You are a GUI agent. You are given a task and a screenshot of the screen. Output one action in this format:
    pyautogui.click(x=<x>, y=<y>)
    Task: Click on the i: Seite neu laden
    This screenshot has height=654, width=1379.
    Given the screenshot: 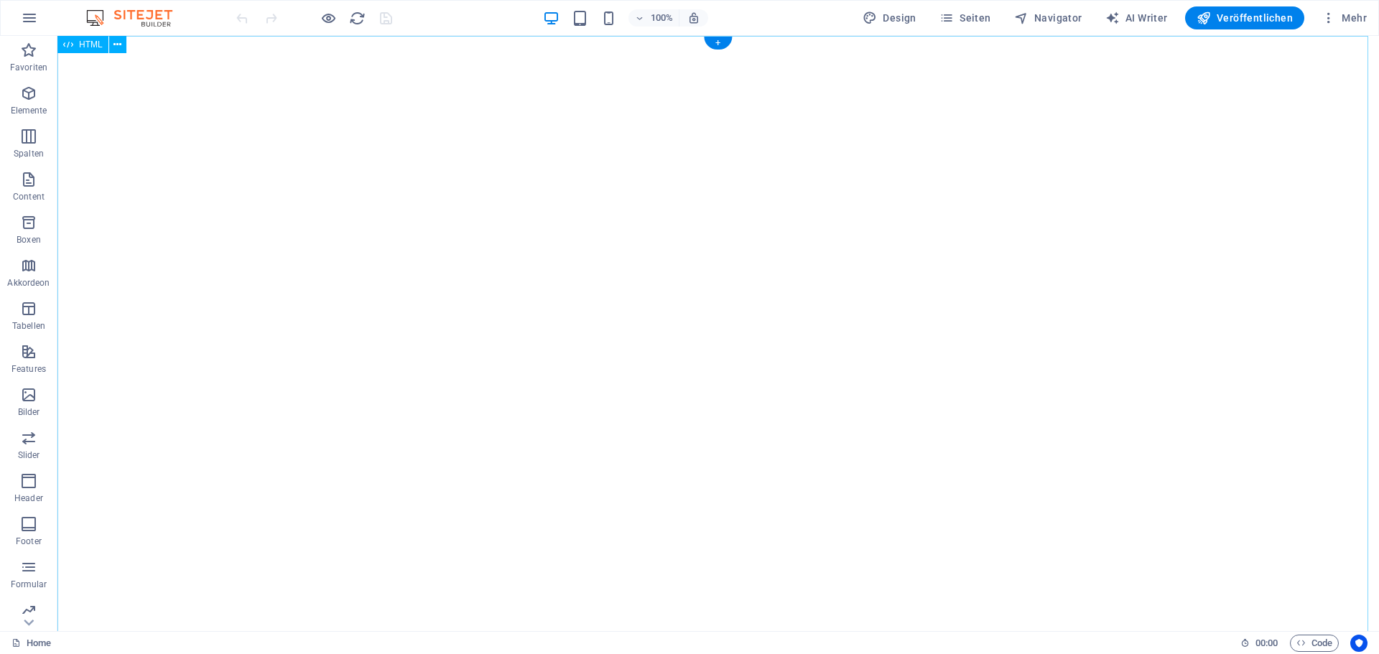 What is the action you would take?
    pyautogui.click(x=357, y=18)
    